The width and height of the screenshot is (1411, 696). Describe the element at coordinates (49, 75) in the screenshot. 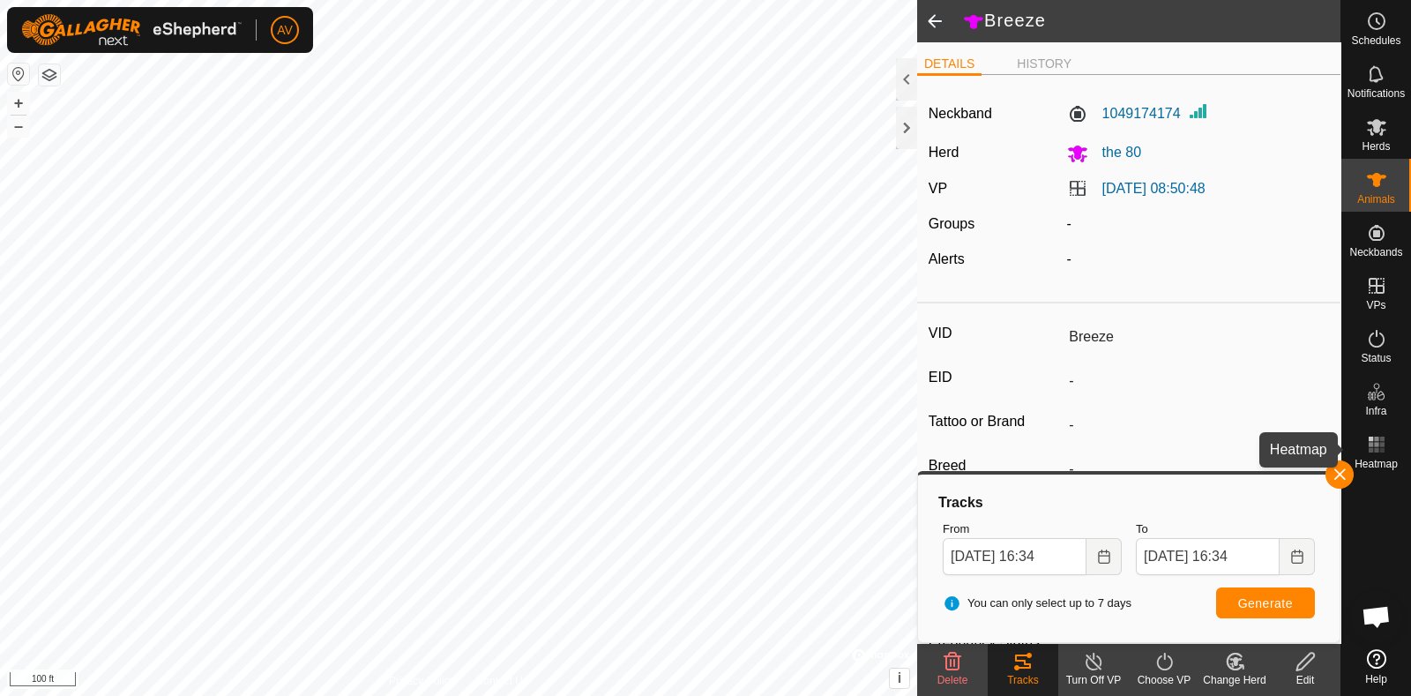

I see `button: Map Layers` at that location.